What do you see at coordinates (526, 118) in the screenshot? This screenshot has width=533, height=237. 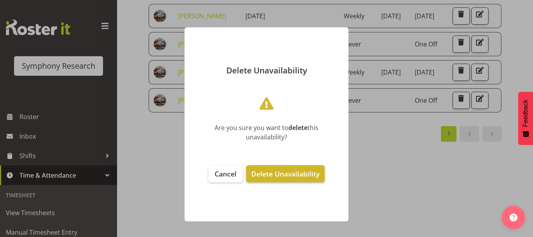 I see `button: Feedback - Show survey` at bounding box center [526, 118].